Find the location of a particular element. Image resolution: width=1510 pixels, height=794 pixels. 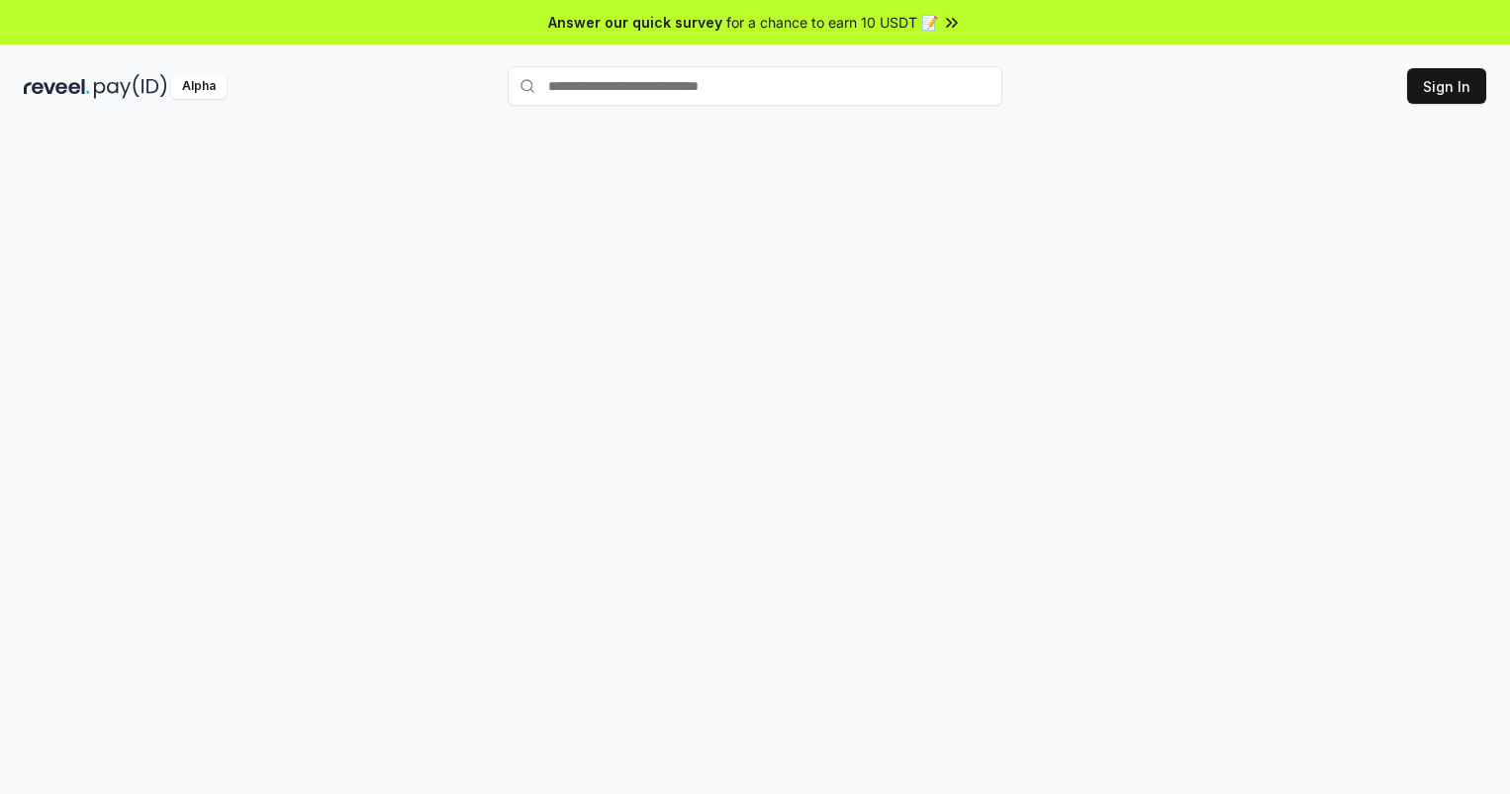

img: pay_id is located at coordinates (131, 86).